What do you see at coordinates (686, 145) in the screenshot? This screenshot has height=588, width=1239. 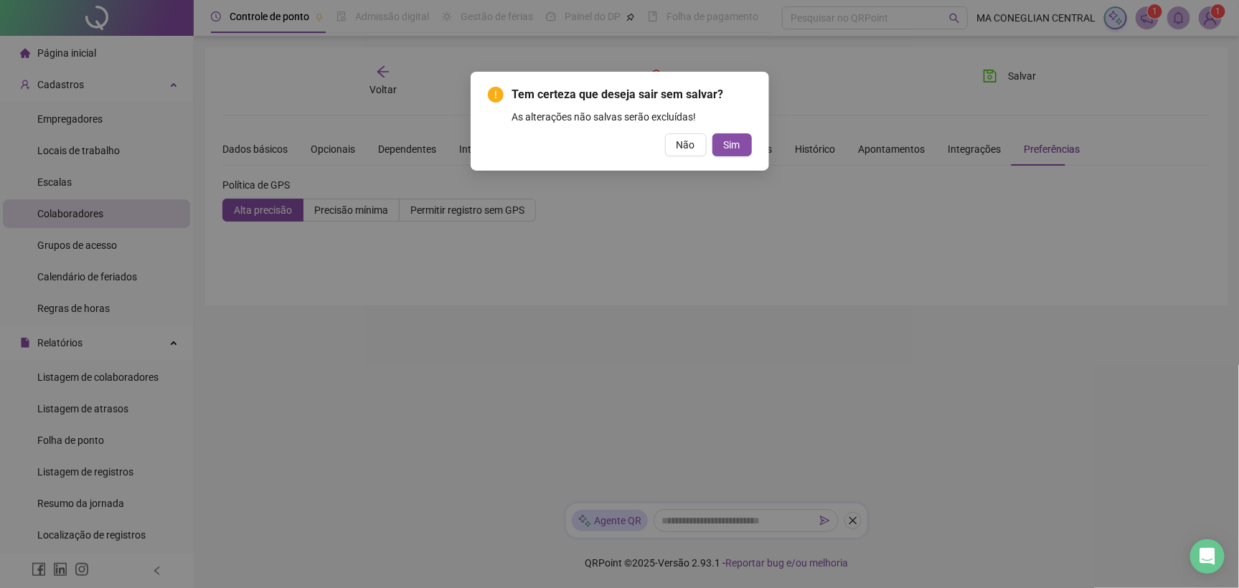 I see `span: Não` at bounding box center [686, 145].